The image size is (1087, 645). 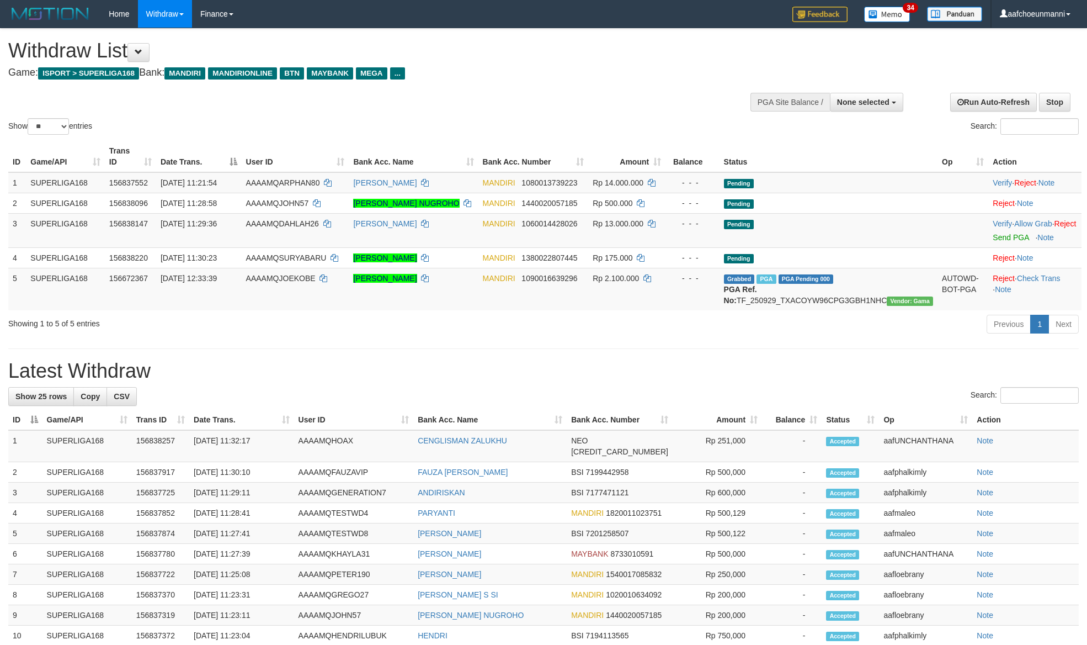 What do you see at coordinates (295, 156) in the screenshot?
I see `th: User ID: activate to sort column ascending` at bounding box center [295, 156].